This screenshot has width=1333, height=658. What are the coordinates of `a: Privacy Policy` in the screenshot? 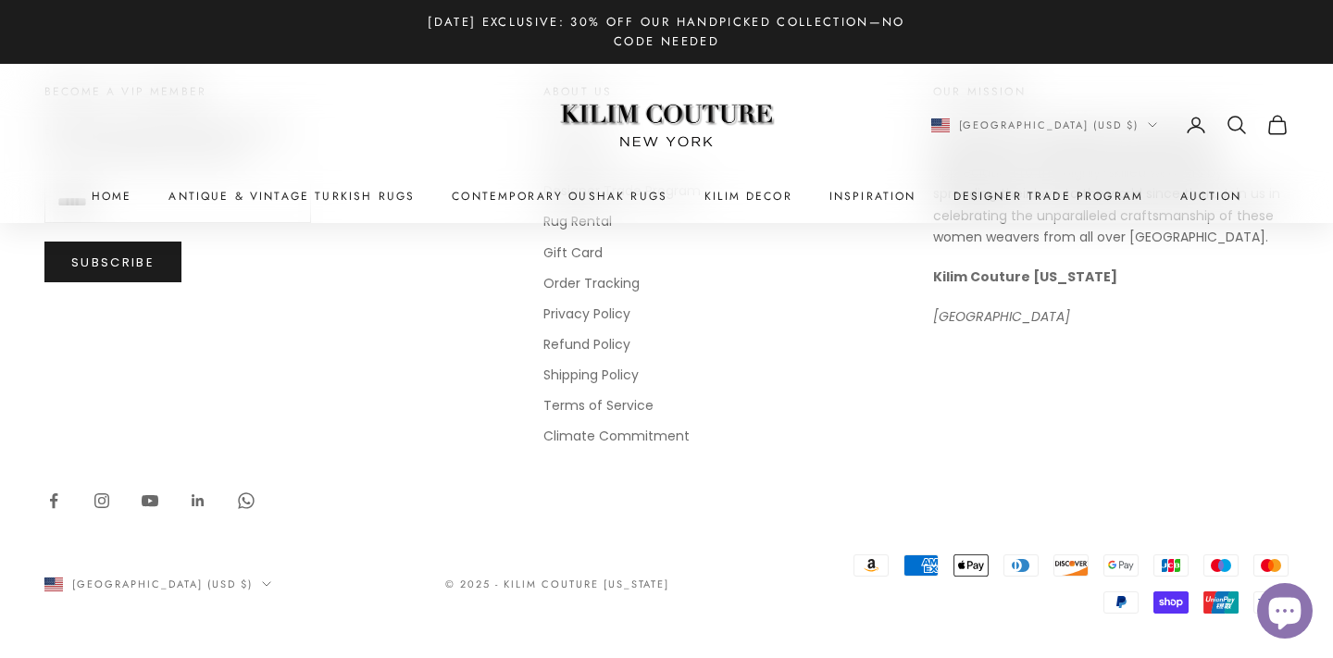 It's located at (587, 314).